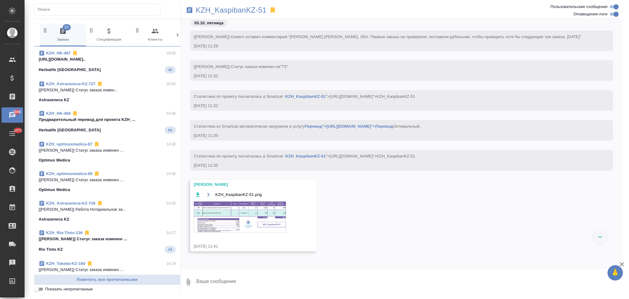  Describe the element at coordinates (307, 126) in the screenshot. I see `span: Статистика из Smartcat автоматически загружена в услугу Оптимальный.` at that location.